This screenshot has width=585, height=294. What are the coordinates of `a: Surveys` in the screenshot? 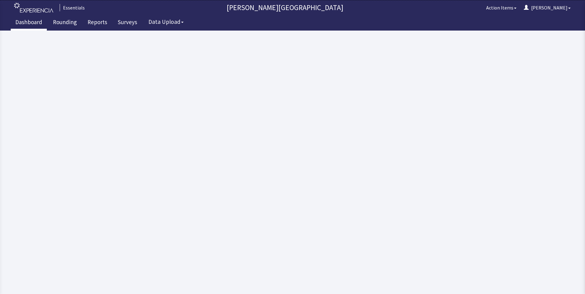 It's located at (127, 23).